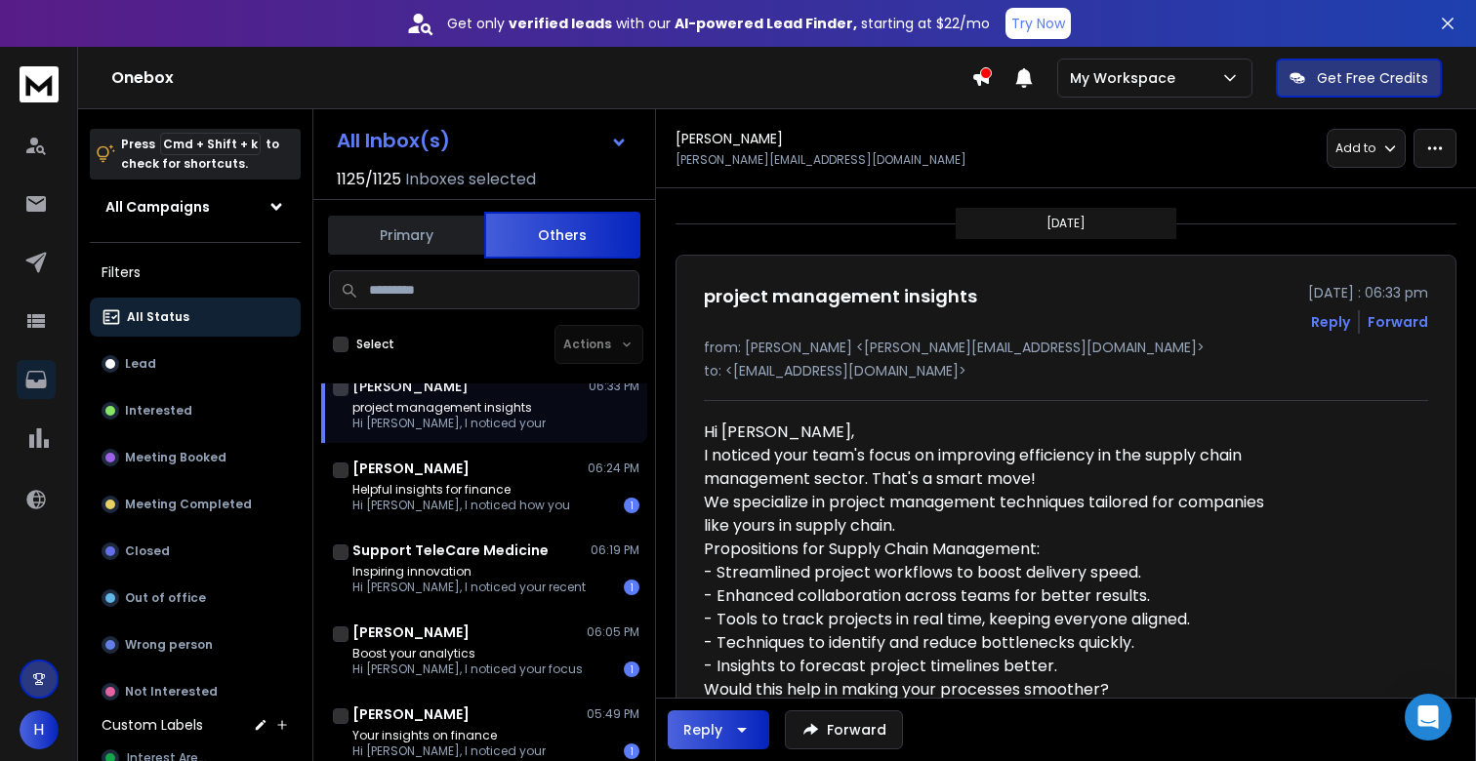  I want to click on button: Out of office, so click(195, 598).